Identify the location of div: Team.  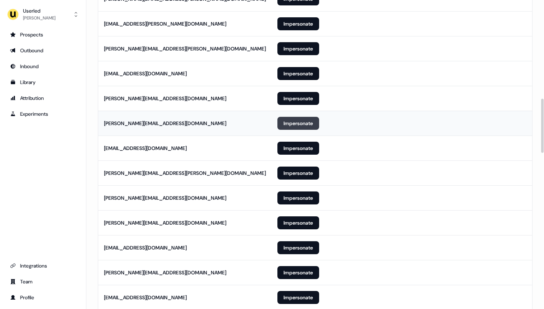
(43, 281).